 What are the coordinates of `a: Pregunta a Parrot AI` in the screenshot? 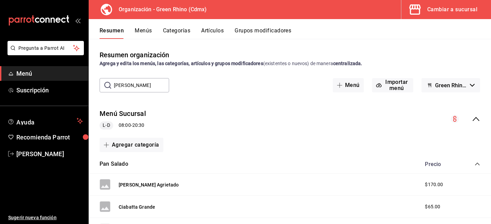 It's located at (44, 53).